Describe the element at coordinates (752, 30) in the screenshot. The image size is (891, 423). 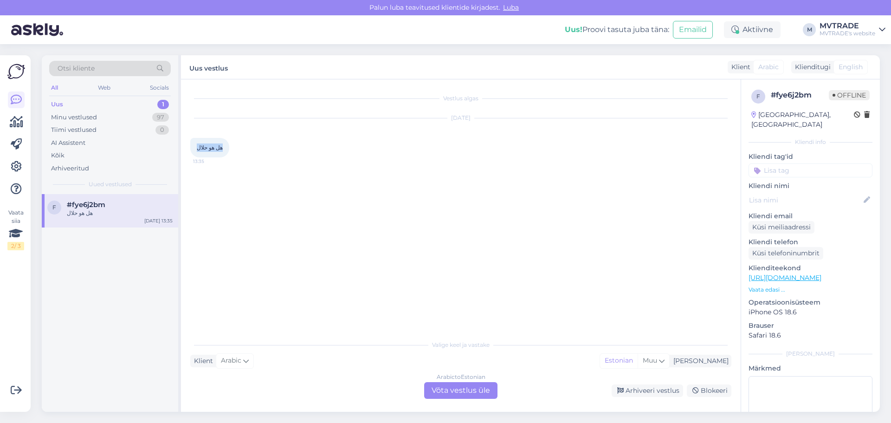
I see `div: Aktiivne` at that location.